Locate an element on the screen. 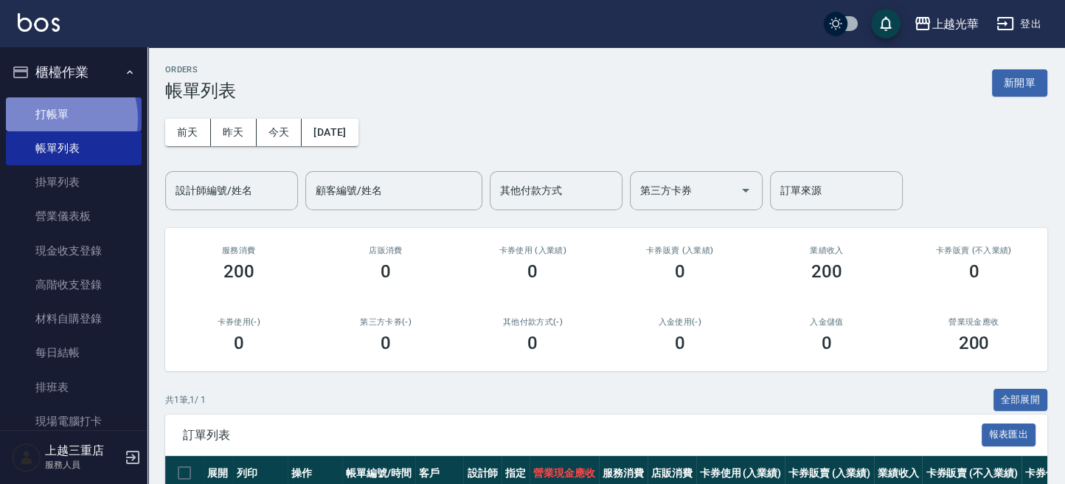  button: 新開單 is located at coordinates (1020, 83).